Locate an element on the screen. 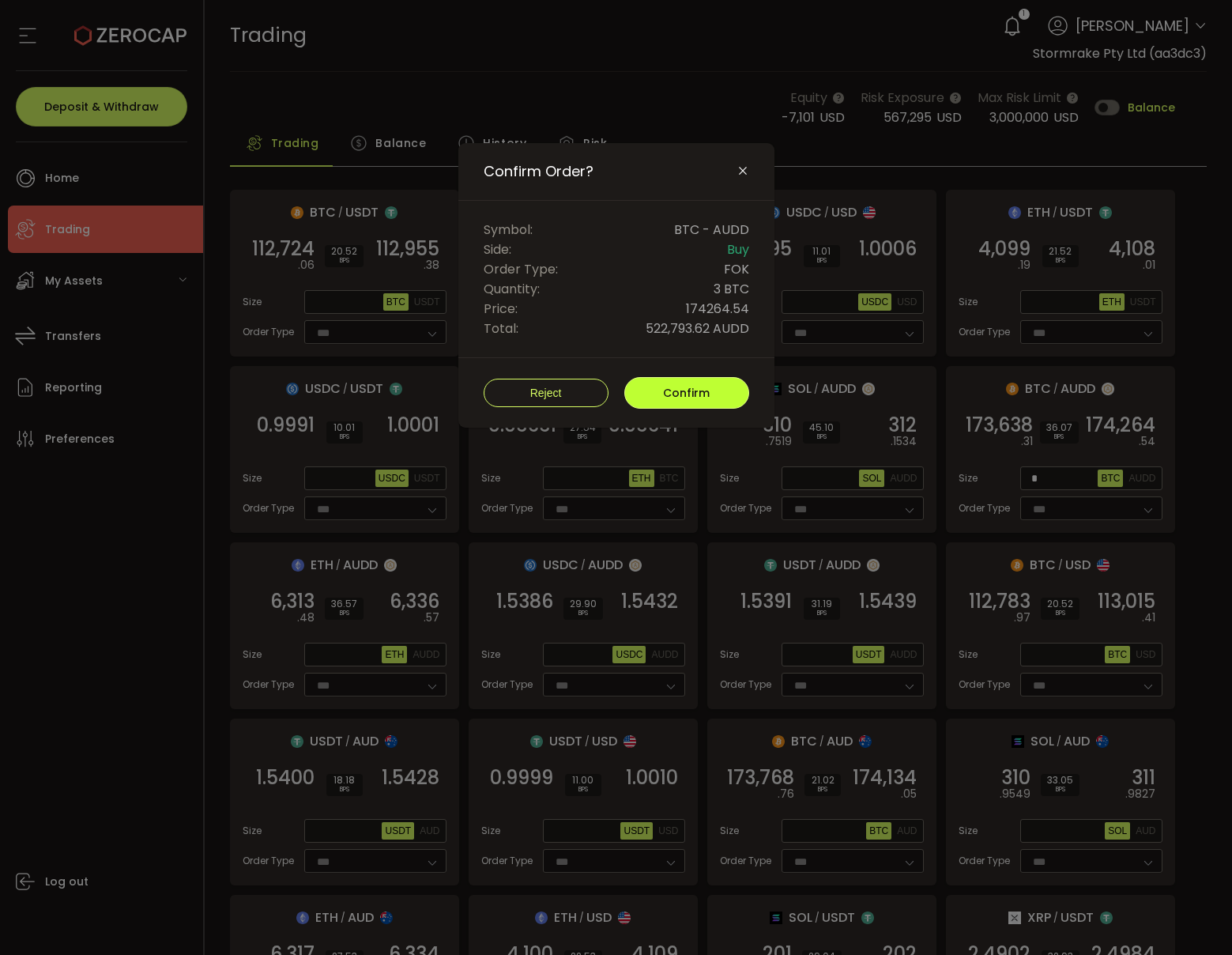  span: Quantity: is located at coordinates (512, 289).